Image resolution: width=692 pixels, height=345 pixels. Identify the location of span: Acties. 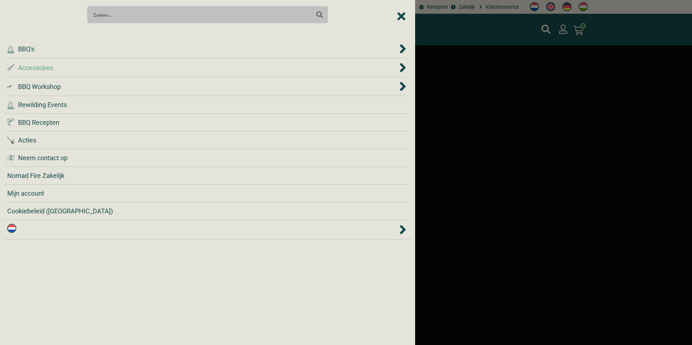
(27, 140).